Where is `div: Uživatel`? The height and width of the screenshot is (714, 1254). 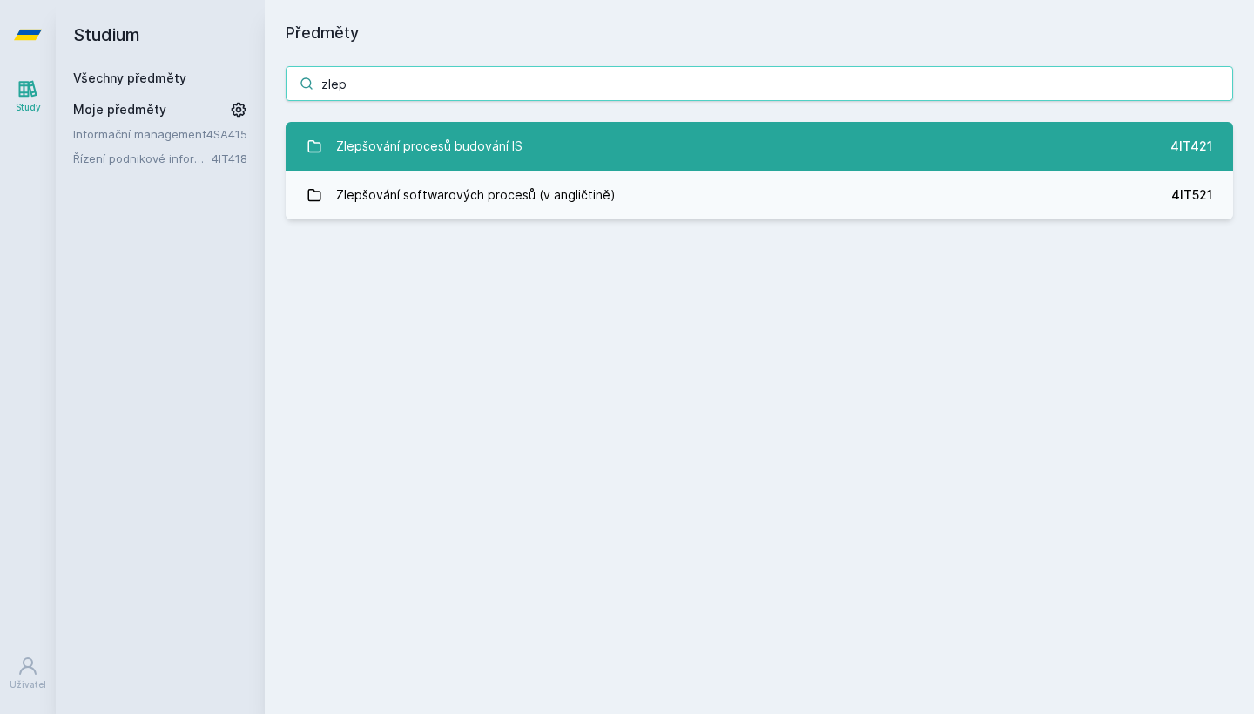 div: Uživatel is located at coordinates (28, 685).